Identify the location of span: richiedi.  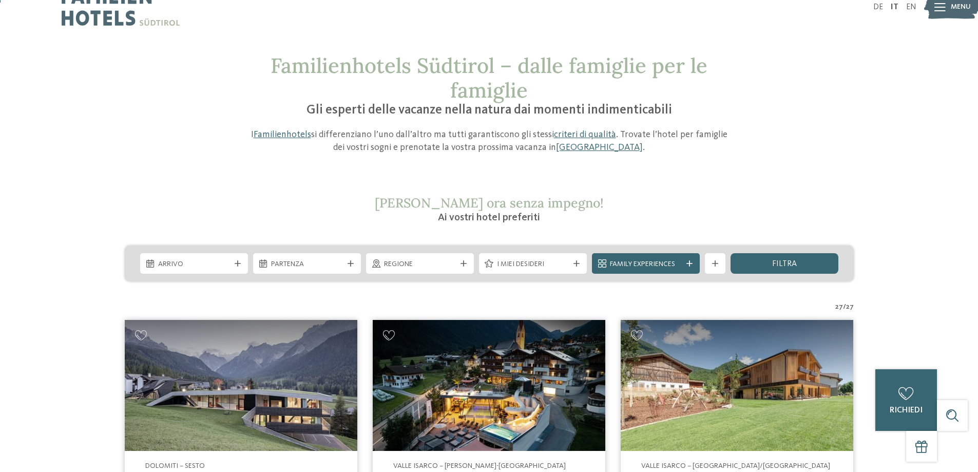
(906, 410).